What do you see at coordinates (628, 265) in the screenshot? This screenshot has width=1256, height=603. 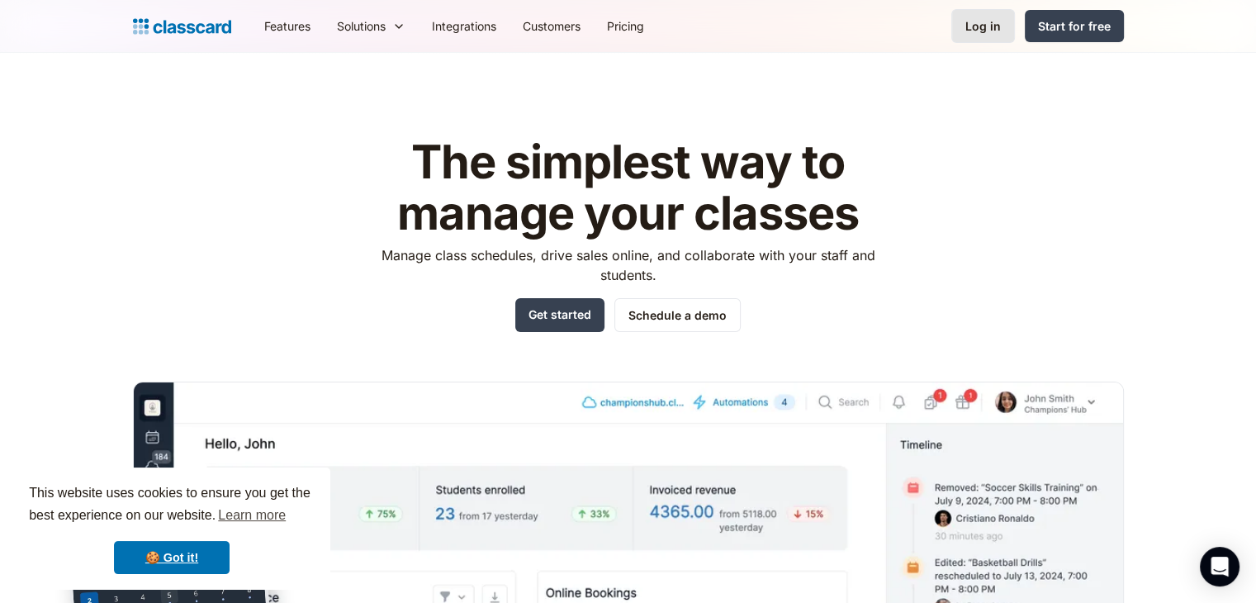 I see `p: Manage class schedules, drive sales online, and collaborate with your staff and students.` at bounding box center [628, 265].